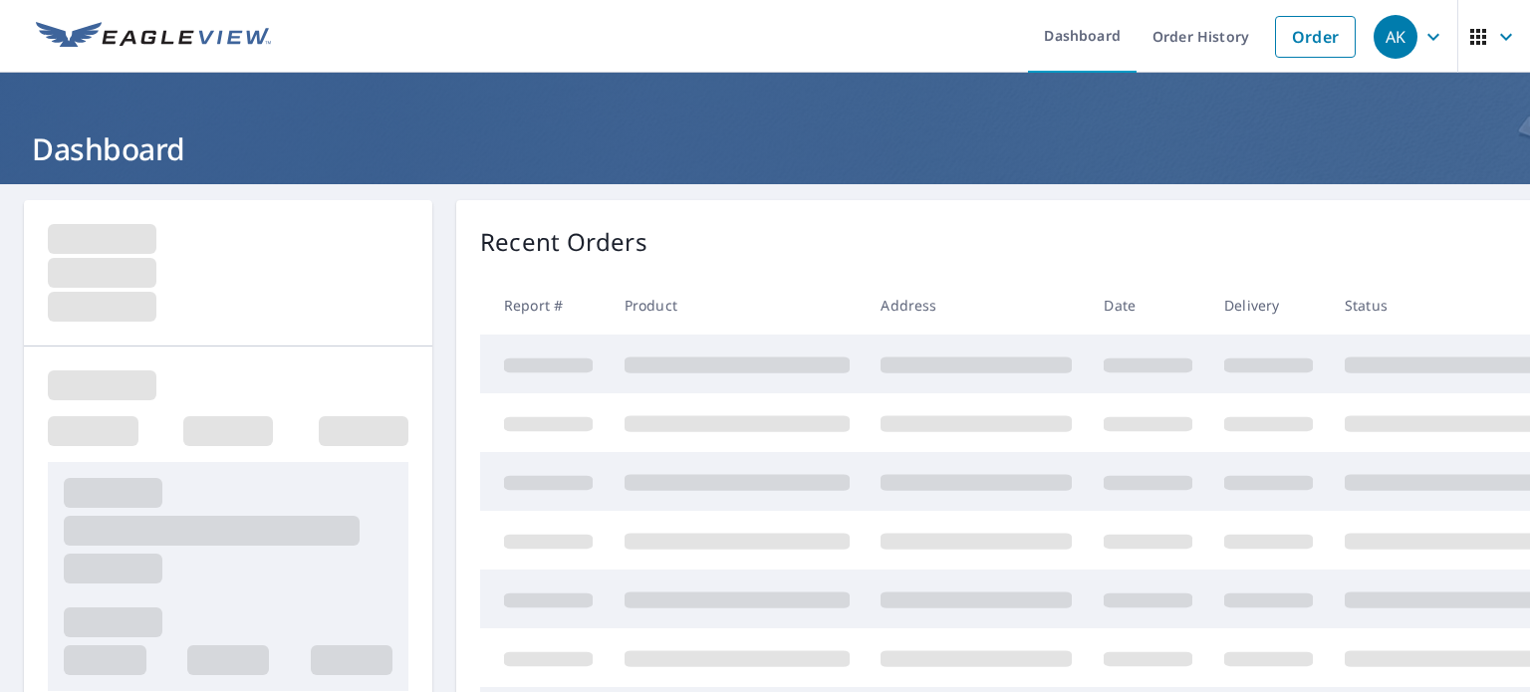  I want to click on th: Product, so click(737, 305).